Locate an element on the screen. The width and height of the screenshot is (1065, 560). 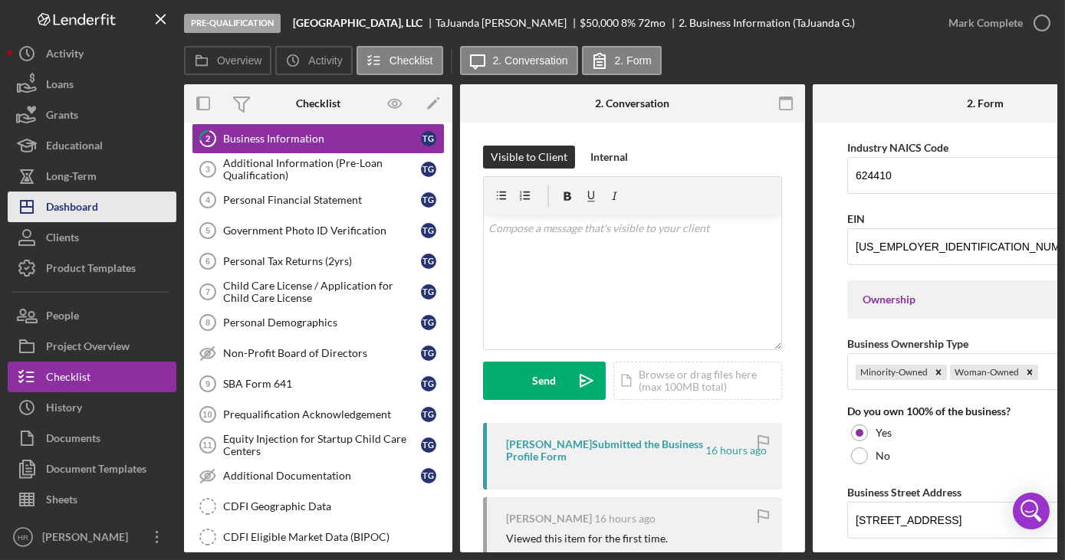
label: EIN is located at coordinates (855, 218).